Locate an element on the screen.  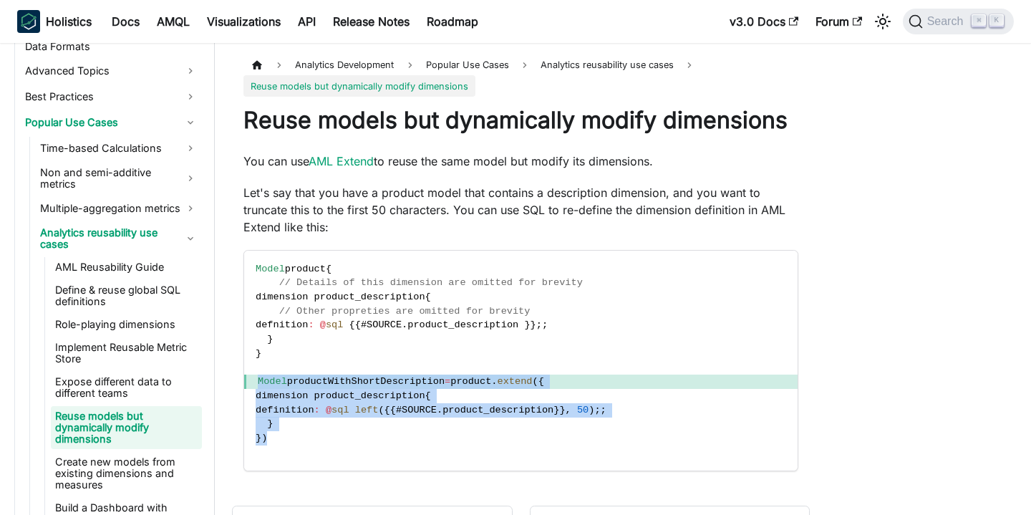
a: Forum is located at coordinates (839, 21).